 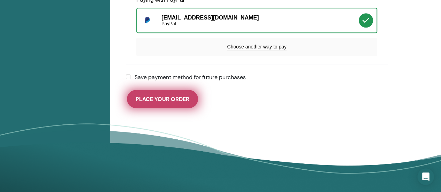 What do you see at coordinates (260, 24) in the screenshot?
I see `div: PayPal` at bounding box center [260, 24].